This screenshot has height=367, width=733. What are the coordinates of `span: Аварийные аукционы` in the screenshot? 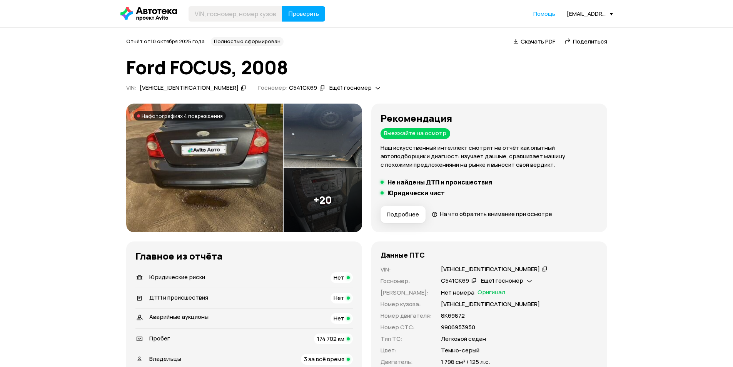 It's located at (179, 316).